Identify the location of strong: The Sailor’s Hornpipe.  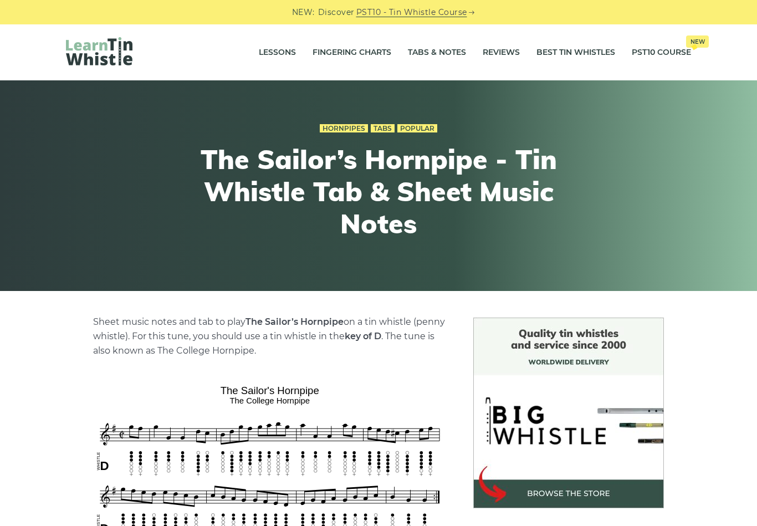
(294, 321).